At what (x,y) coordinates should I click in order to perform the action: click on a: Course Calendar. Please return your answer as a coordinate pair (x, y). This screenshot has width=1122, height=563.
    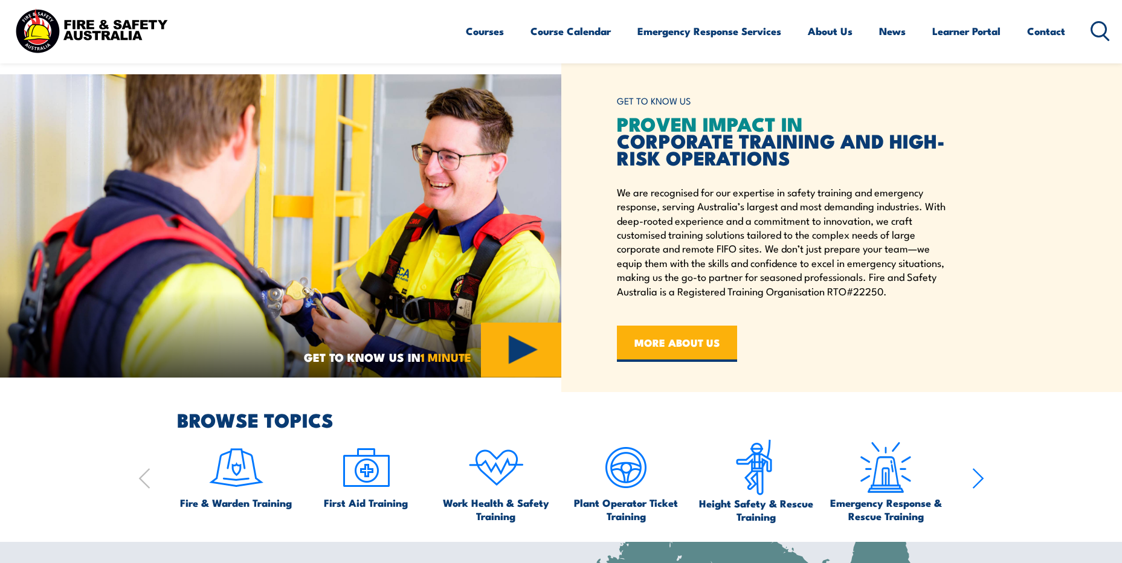
    Looking at the image, I should click on (570, 31).